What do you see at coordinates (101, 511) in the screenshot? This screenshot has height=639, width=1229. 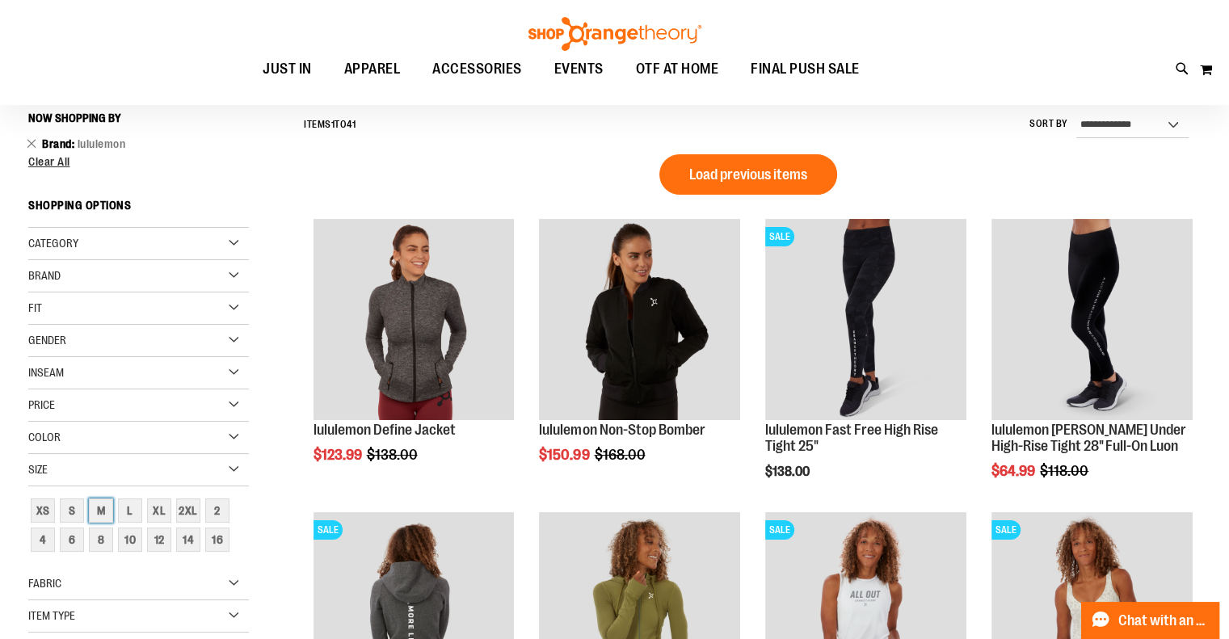 I see `a: M` at bounding box center [101, 511].